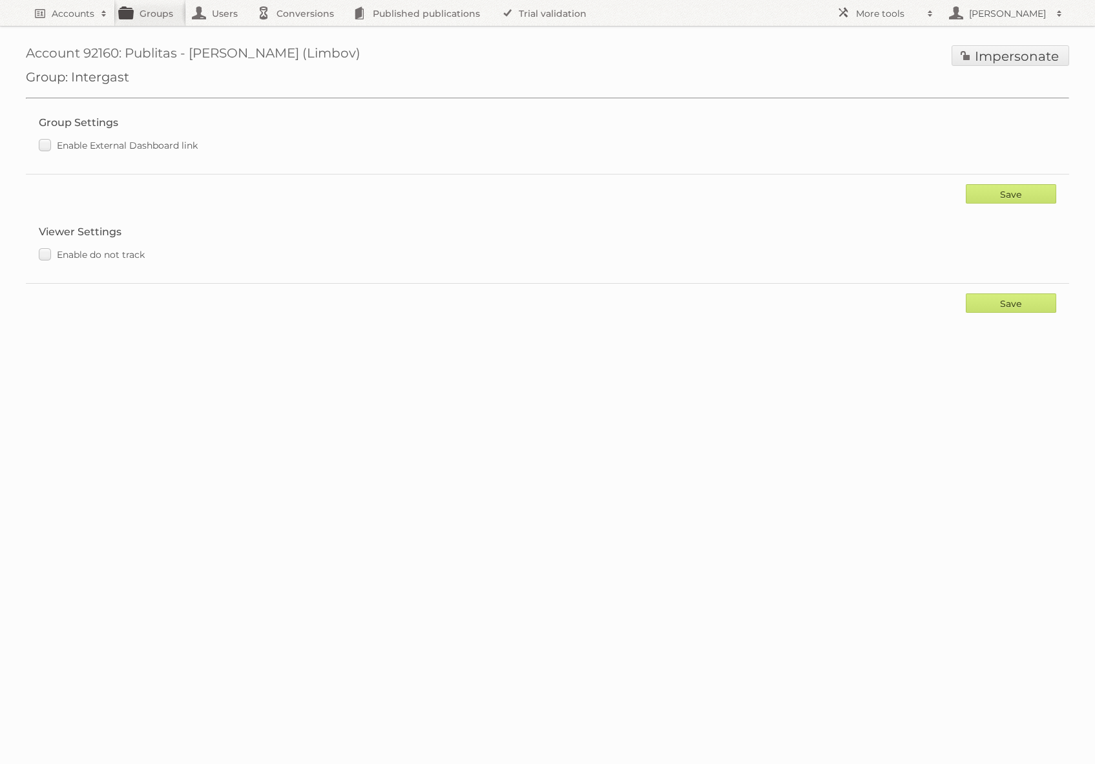  Describe the element at coordinates (1011, 56) in the screenshot. I see `a: Impersonate` at that location.